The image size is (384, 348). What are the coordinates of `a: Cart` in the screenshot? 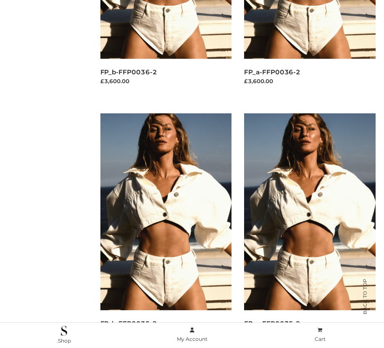 It's located at (319, 335).